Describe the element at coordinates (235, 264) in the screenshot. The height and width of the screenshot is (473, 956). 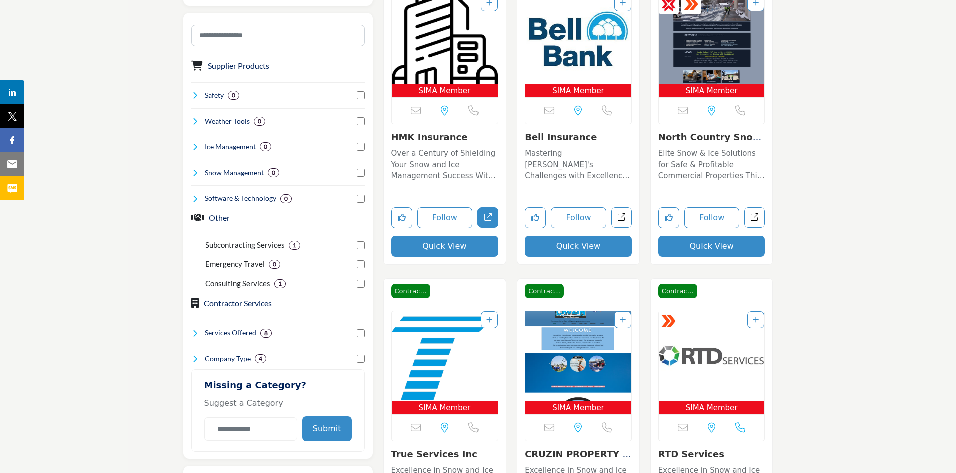
I see `p: Emergency Travel: Emergency Travel` at that location.